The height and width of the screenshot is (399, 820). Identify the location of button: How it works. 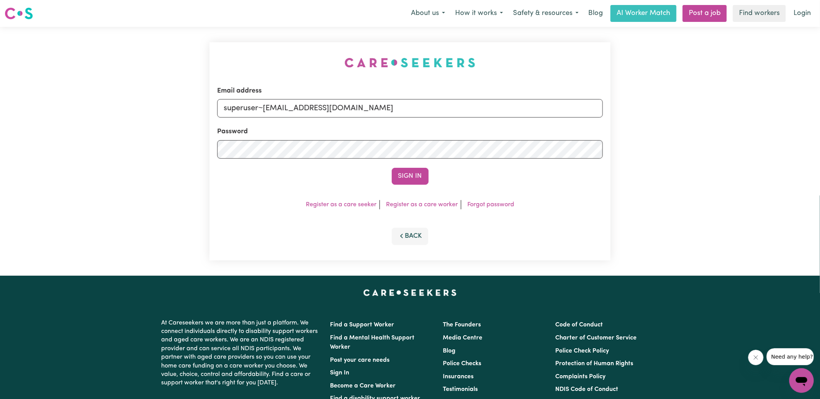
(479, 13).